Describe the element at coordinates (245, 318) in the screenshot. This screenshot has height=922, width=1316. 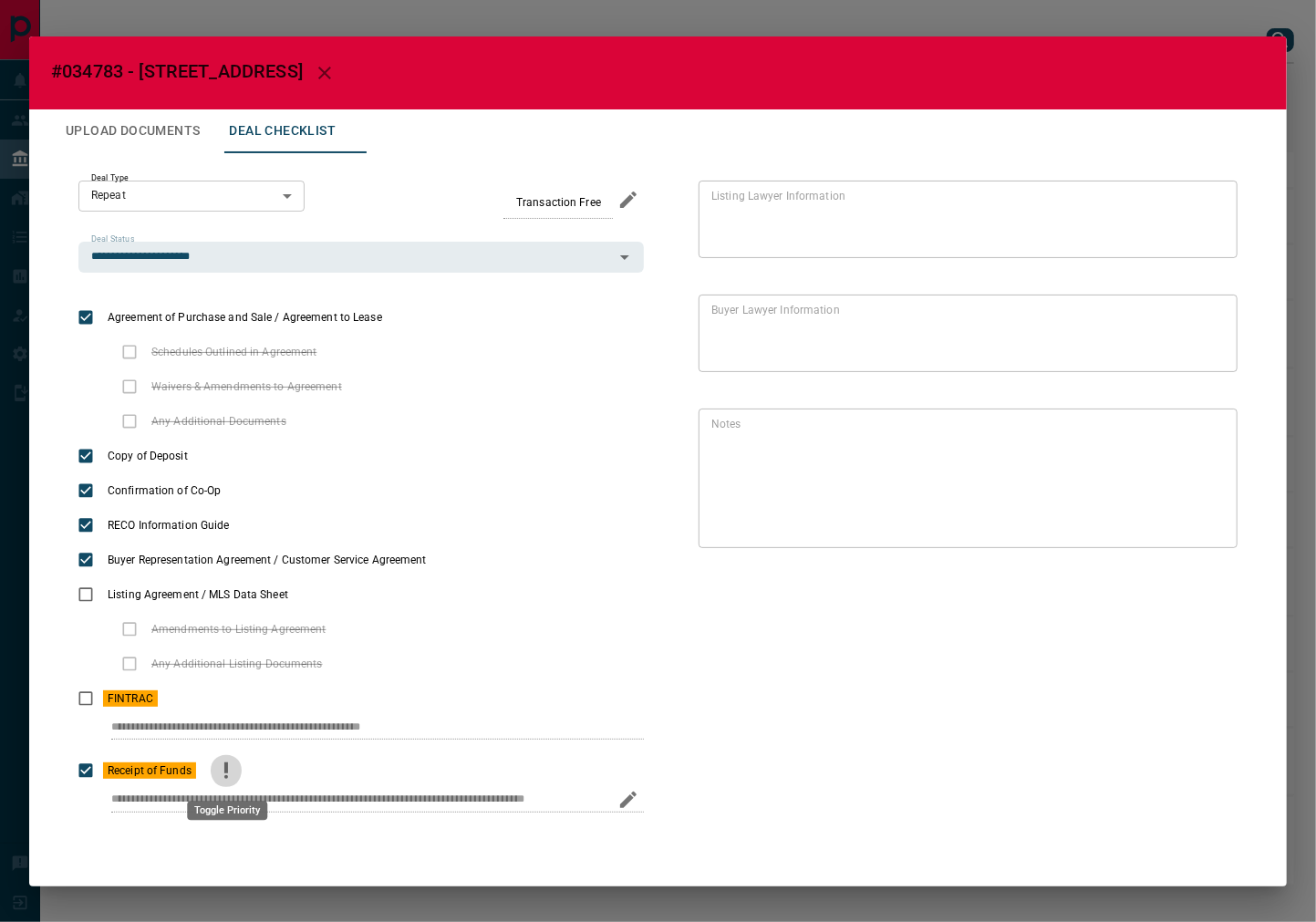
I see `span: Agreement of Purchase and Sale / Agreement to Lease` at that location.